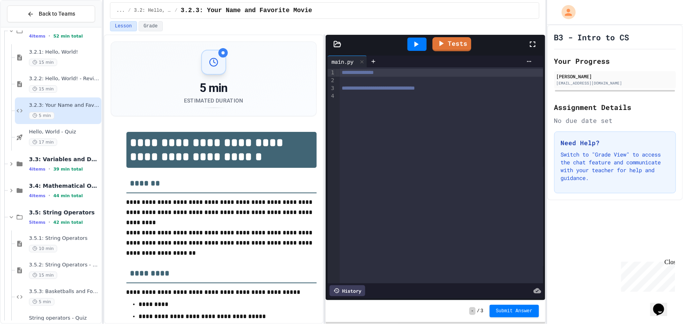 Image resolution: width=683 pixels, height=324 pixels. I want to click on span: 3.5: String Operators, so click(64, 213).